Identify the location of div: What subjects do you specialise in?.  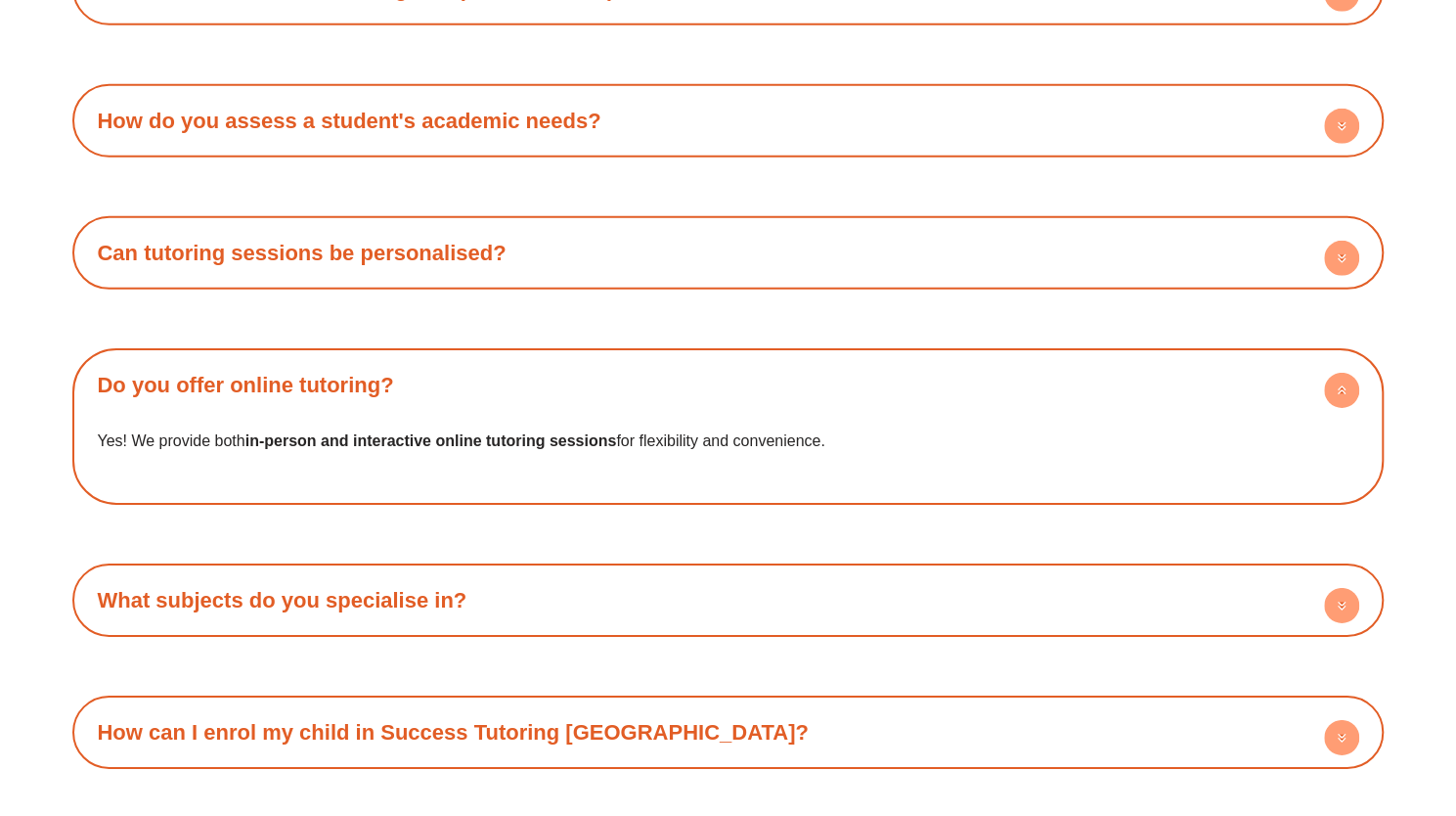
(728, 599).